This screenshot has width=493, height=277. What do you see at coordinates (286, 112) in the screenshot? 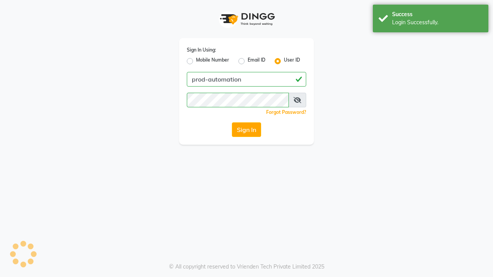
I see `a: Forgot Password?` at bounding box center [286, 112].